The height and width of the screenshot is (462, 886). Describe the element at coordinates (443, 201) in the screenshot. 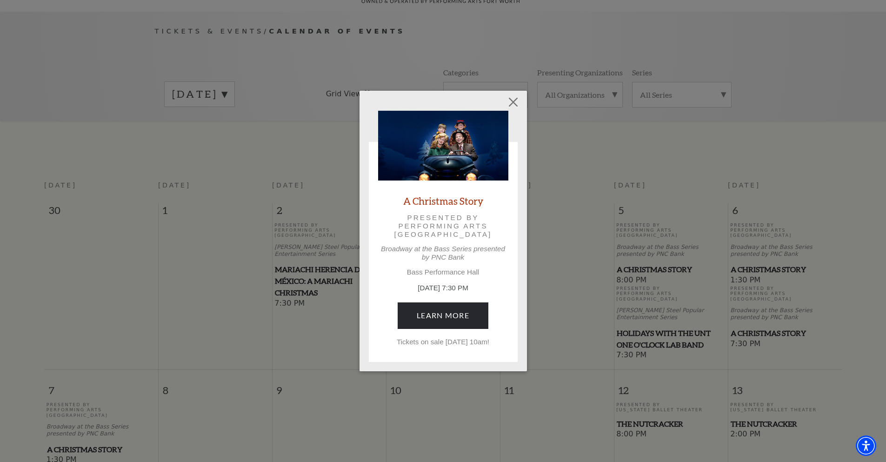

I see `a: A Christmas Story` at that location.